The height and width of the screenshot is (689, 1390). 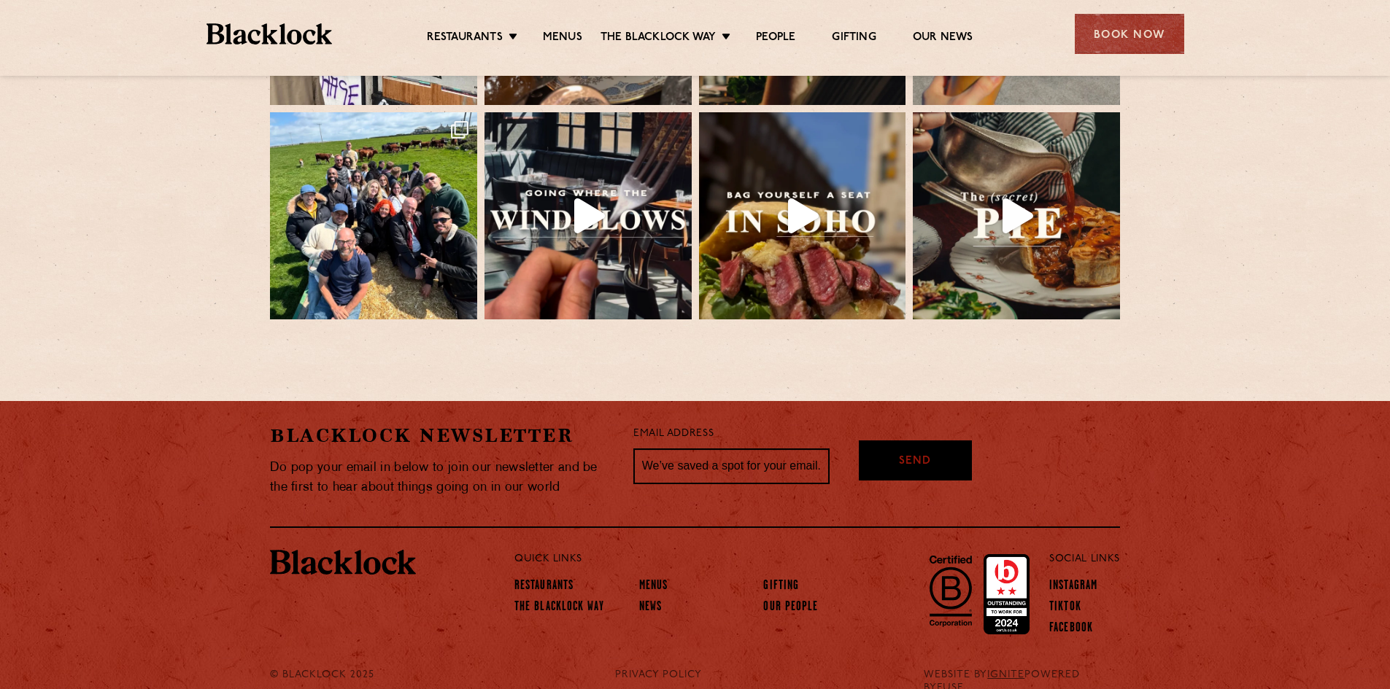 What do you see at coordinates (757, 559) in the screenshot?
I see `p: Quick Links` at bounding box center [757, 559].